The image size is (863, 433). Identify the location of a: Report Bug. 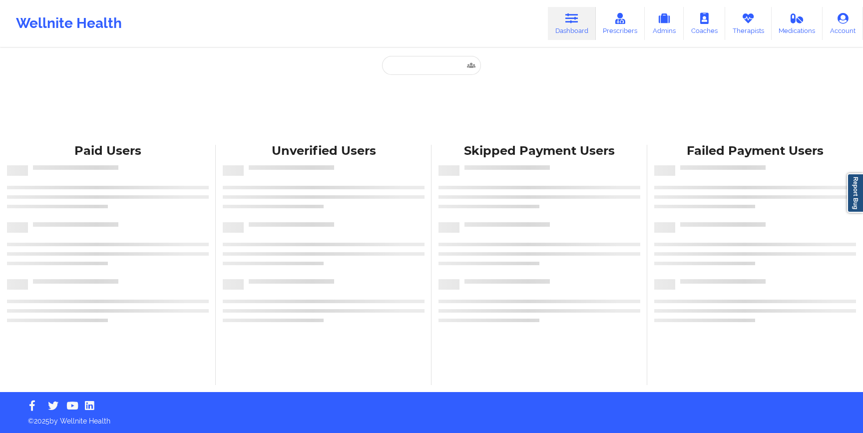
(855, 193).